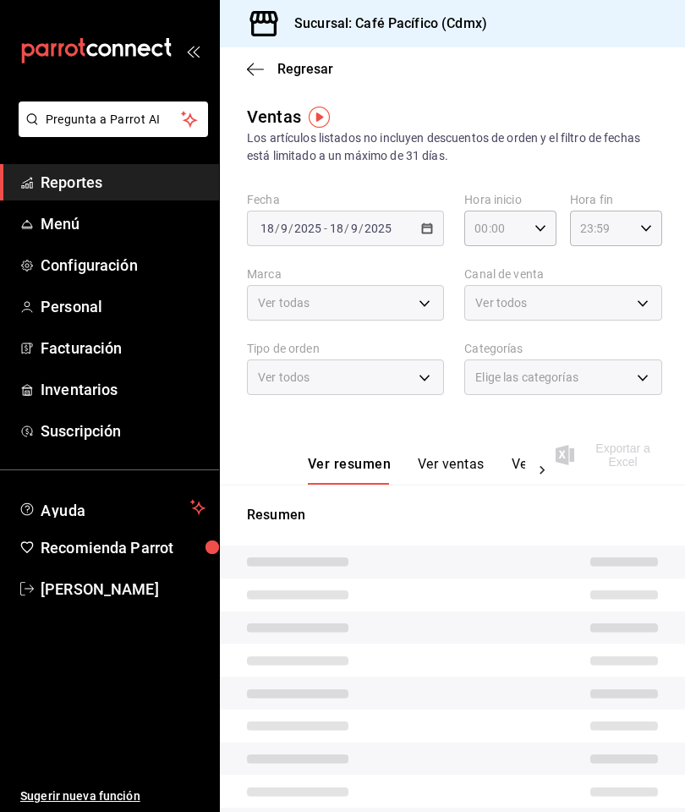  Describe the element at coordinates (113, 119) in the screenshot. I see `span: Pregunta a Parrot AI` at that location.